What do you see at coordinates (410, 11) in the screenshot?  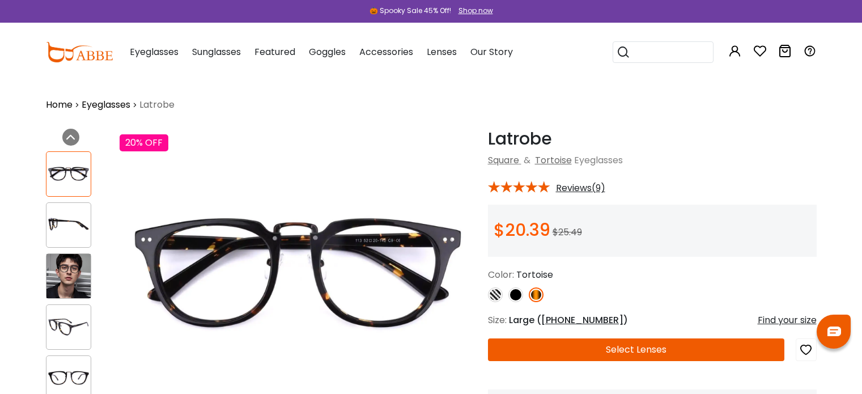 I see `div: 🎃 Spooky Sale 45% Off!` at bounding box center [410, 11].